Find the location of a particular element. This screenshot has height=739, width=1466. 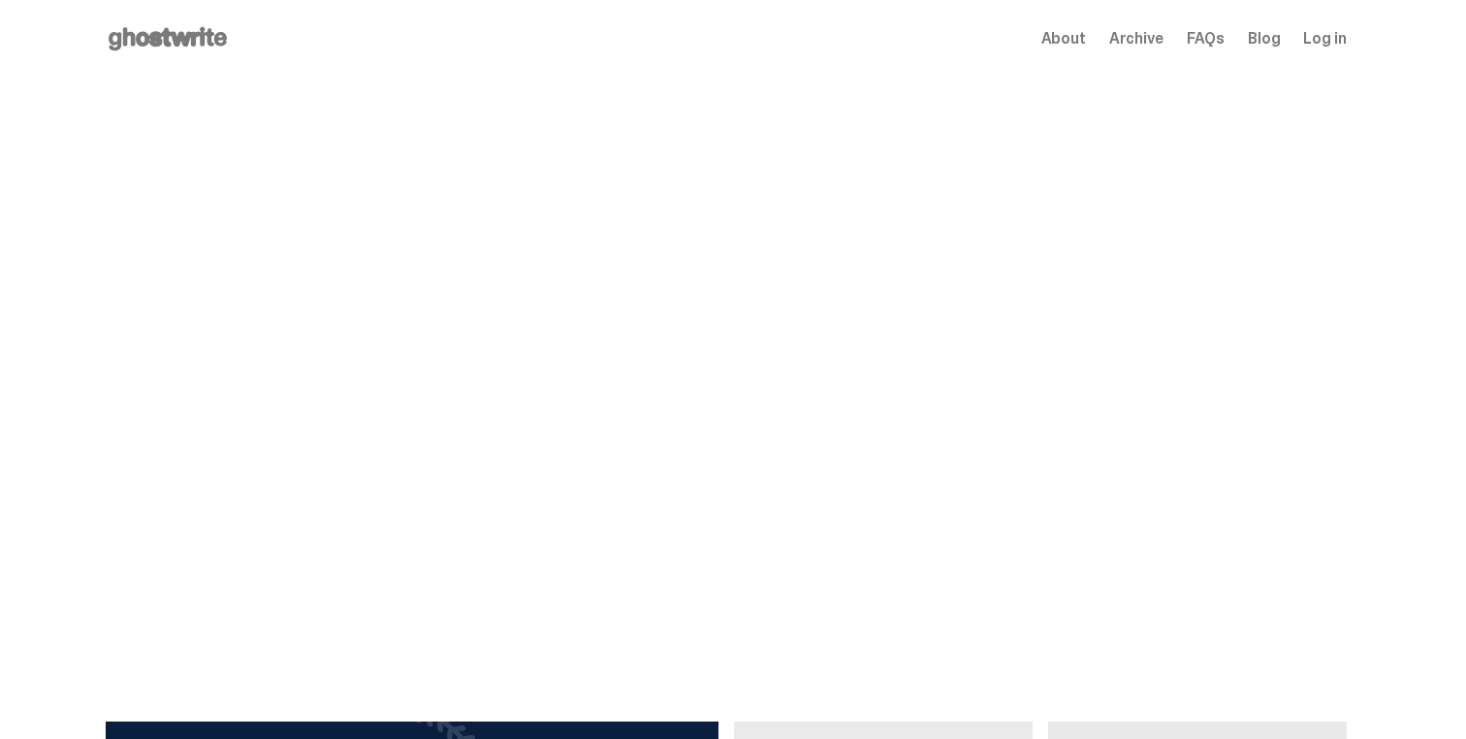

span: Archive is located at coordinates (1136, 39).